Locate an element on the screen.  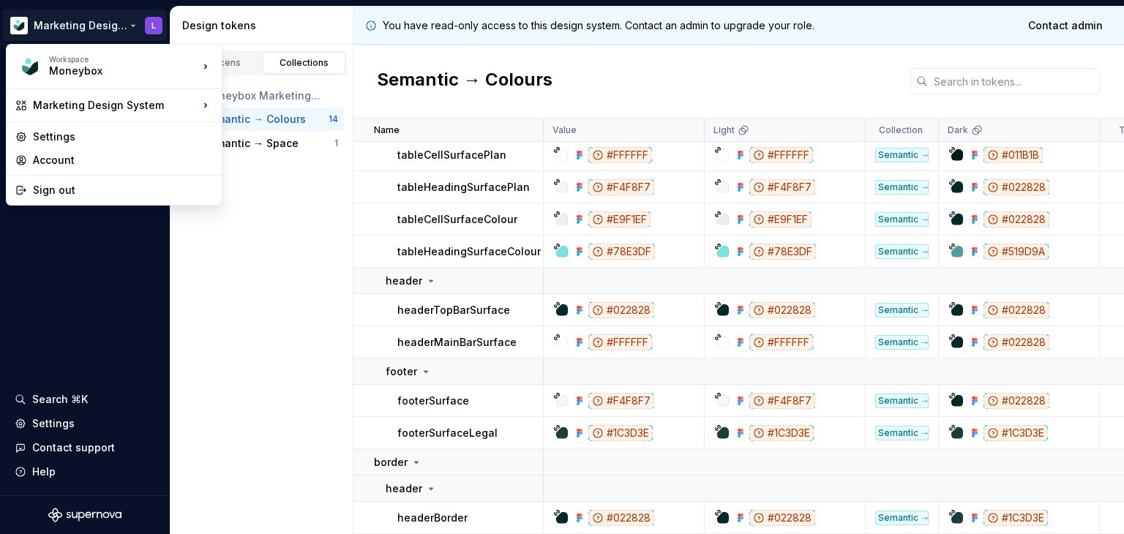
div: Workspace is located at coordinates (124, 59).